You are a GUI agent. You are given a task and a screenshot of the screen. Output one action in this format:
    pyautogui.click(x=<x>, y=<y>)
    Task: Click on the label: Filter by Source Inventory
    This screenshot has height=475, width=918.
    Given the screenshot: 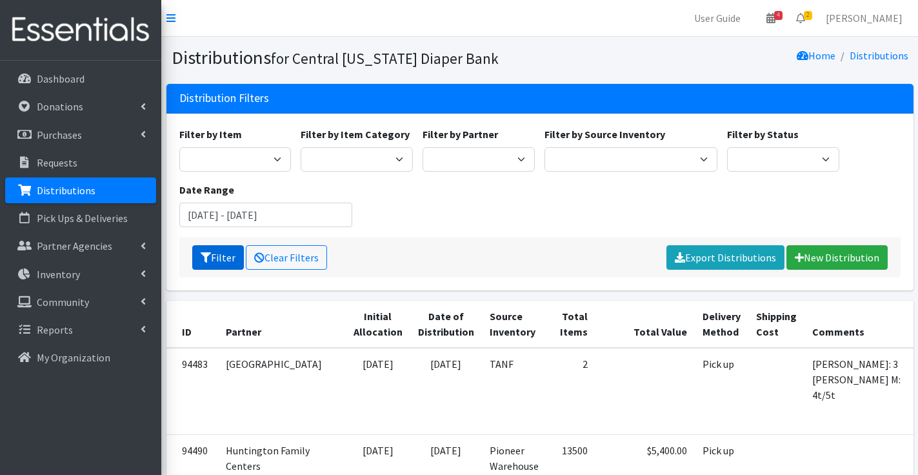 What is the action you would take?
    pyautogui.click(x=605, y=134)
    